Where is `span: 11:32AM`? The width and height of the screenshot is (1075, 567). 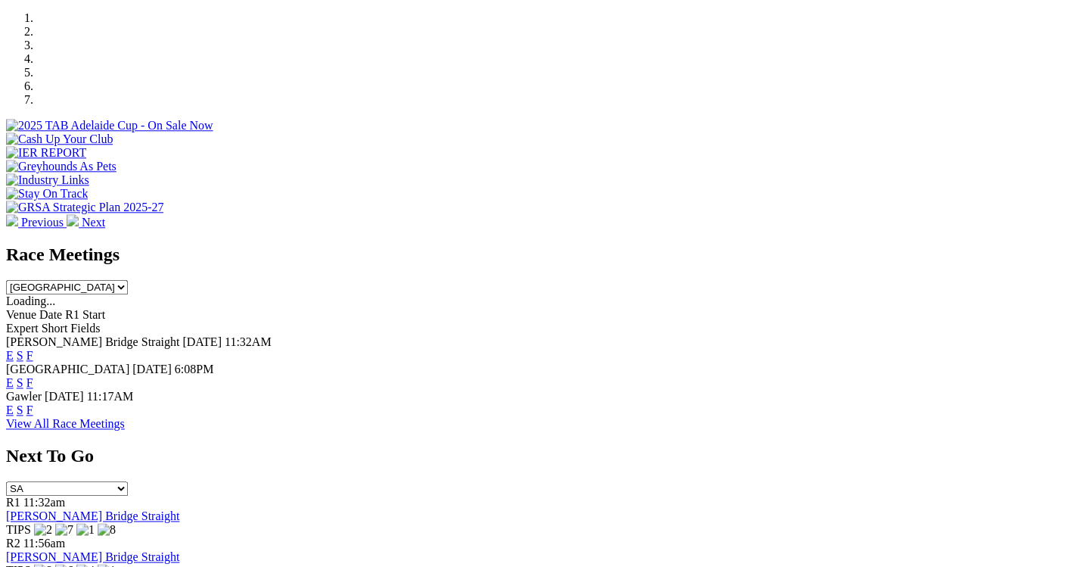 span: 11:32AM is located at coordinates (248, 341).